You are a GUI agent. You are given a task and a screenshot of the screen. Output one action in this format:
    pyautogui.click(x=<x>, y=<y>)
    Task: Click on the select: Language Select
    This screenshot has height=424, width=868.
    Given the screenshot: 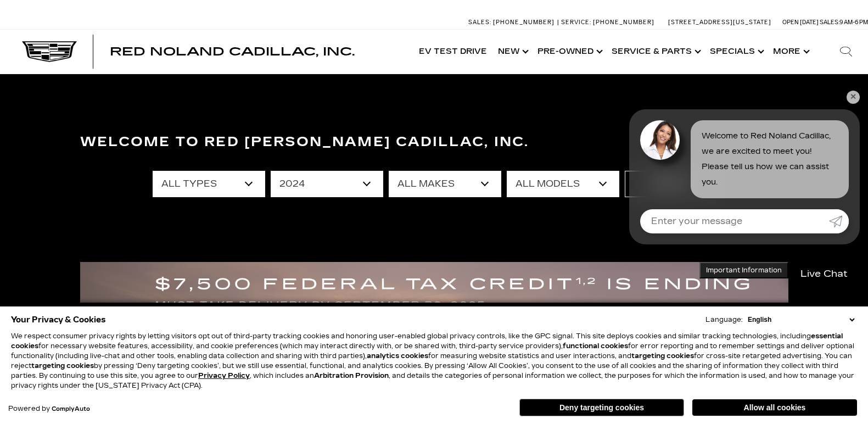 What is the action you would take?
    pyautogui.click(x=801, y=320)
    